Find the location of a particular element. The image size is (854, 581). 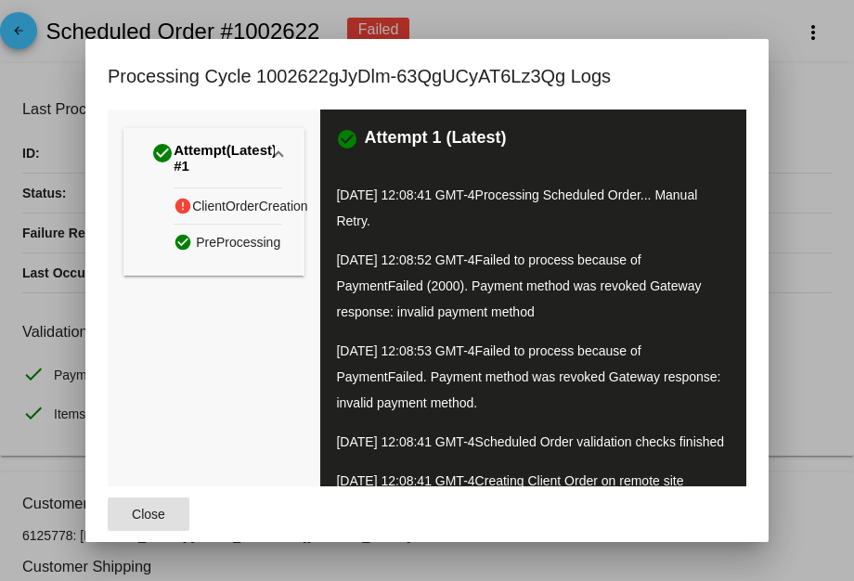

div: Attempt #1 is located at coordinates (213, 158).